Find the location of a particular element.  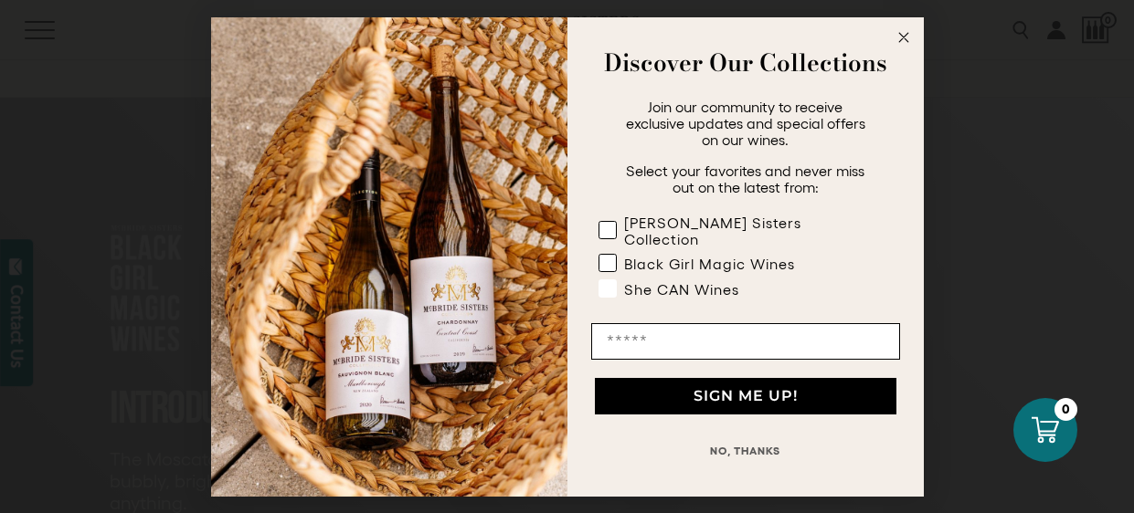

span: Join our community to receive exclusive updates and special offers on our wines. is located at coordinates (745, 123).